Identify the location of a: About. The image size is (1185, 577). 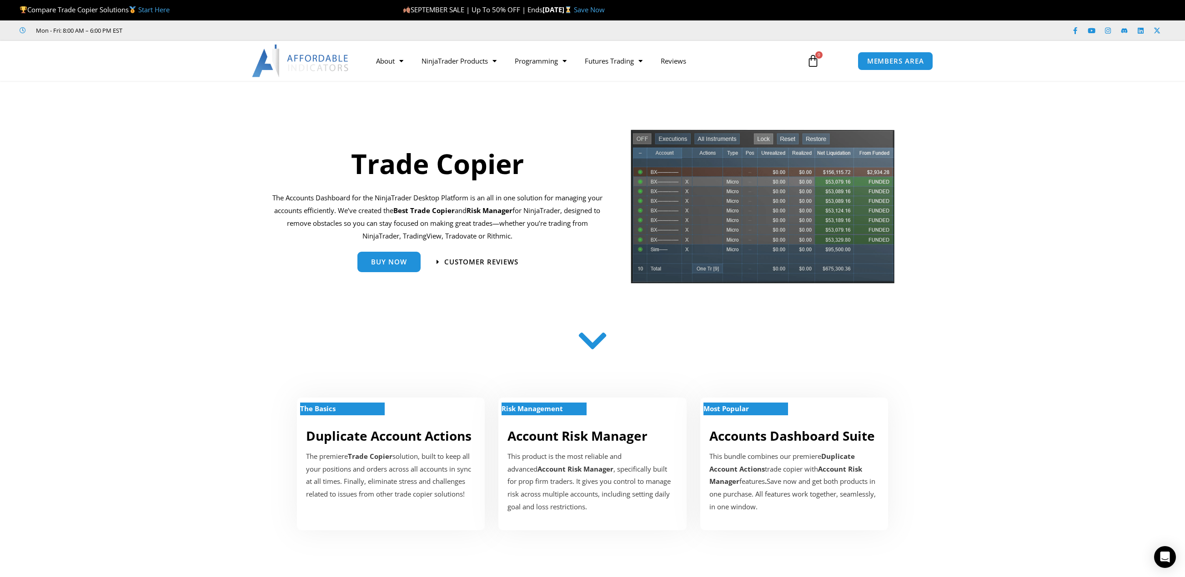
(390, 61).